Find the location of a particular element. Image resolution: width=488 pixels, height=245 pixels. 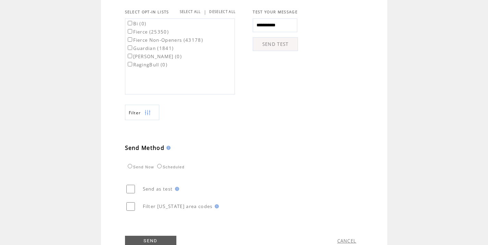

a: CANCEL is located at coordinates (347, 241).